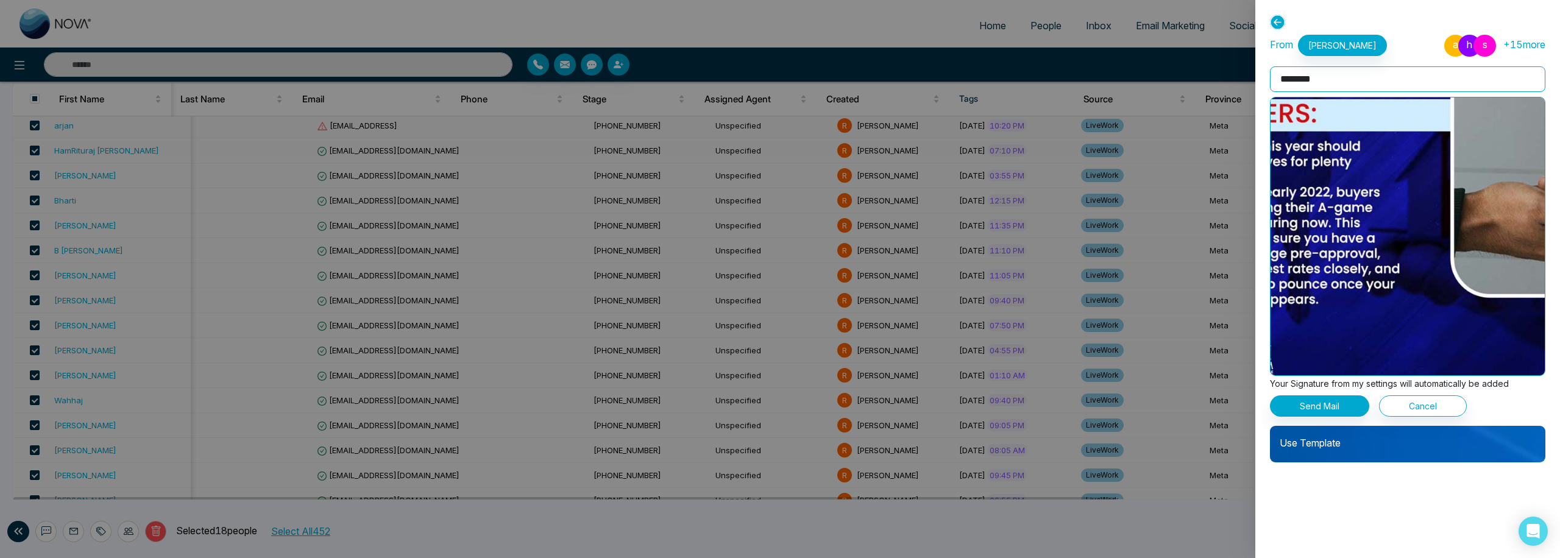 The image size is (1560, 558). Describe the element at coordinates (1408, 438) in the screenshot. I see `p: Use Template` at that location.